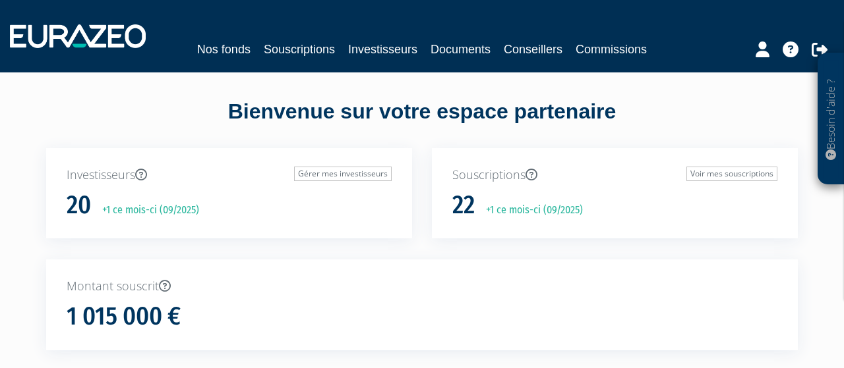  I want to click on p: Montant souscrit, so click(422, 287).